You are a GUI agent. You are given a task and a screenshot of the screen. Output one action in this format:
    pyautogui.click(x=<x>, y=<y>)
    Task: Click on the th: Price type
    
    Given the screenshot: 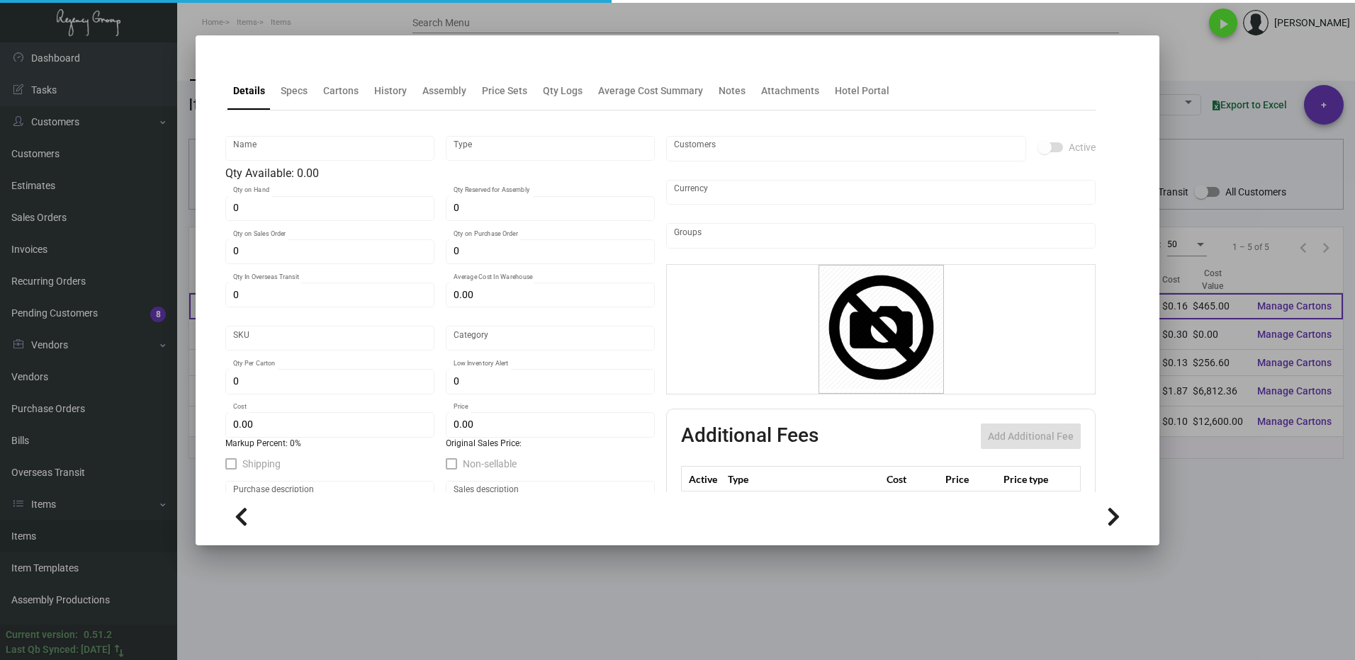 What is the action you would take?
    pyautogui.click(x=1032, y=479)
    